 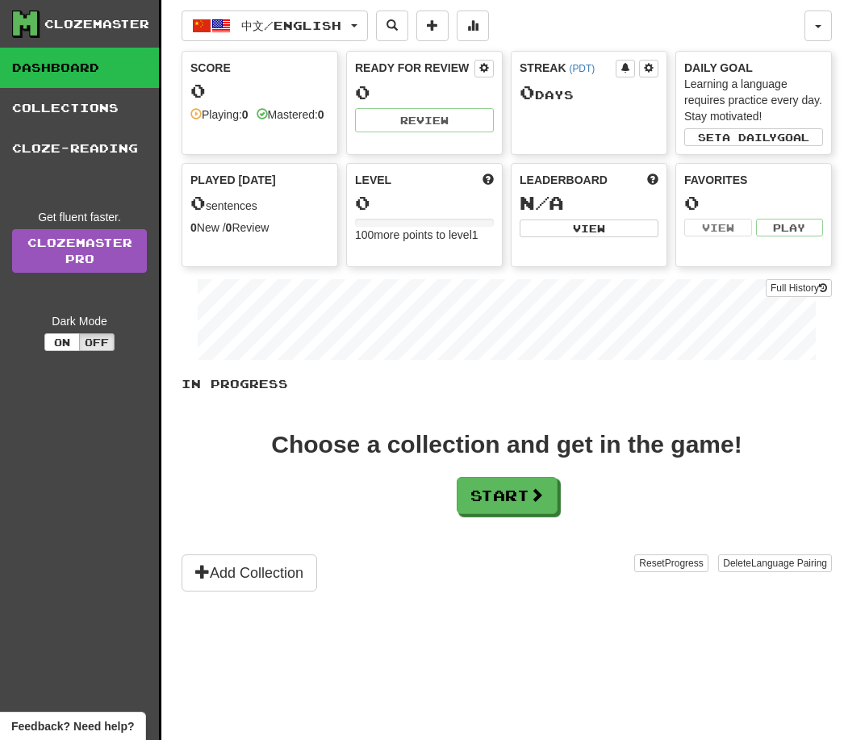 What do you see at coordinates (97, 342) in the screenshot?
I see `button: Off` at bounding box center [97, 342].